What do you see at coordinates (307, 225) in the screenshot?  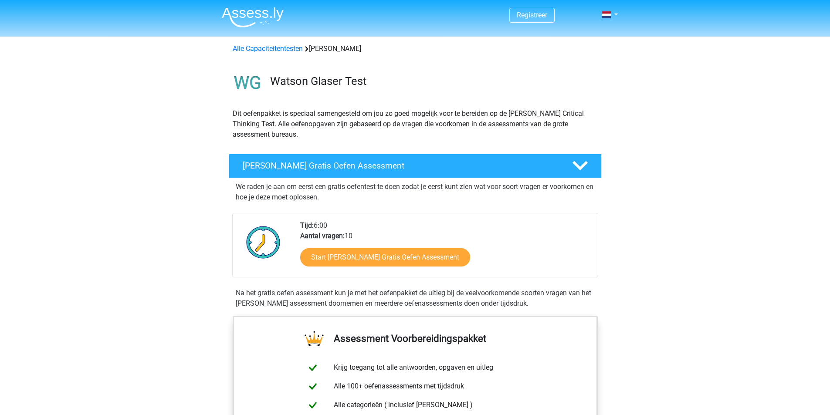 I see `b: Tijd:` at bounding box center [307, 225].